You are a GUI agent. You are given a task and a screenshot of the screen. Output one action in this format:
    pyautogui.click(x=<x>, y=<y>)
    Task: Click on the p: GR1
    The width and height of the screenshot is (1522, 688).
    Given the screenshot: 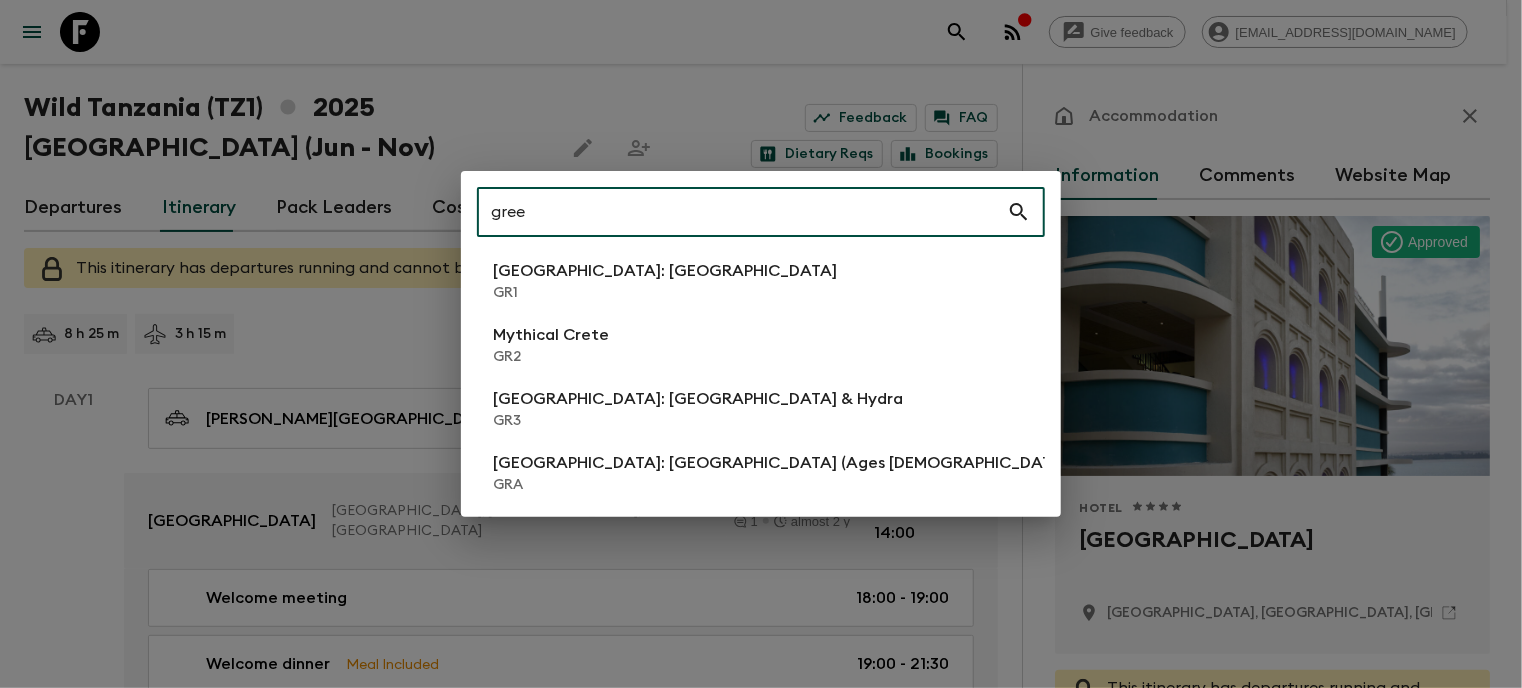 What is the action you would take?
    pyautogui.click(x=665, y=293)
    